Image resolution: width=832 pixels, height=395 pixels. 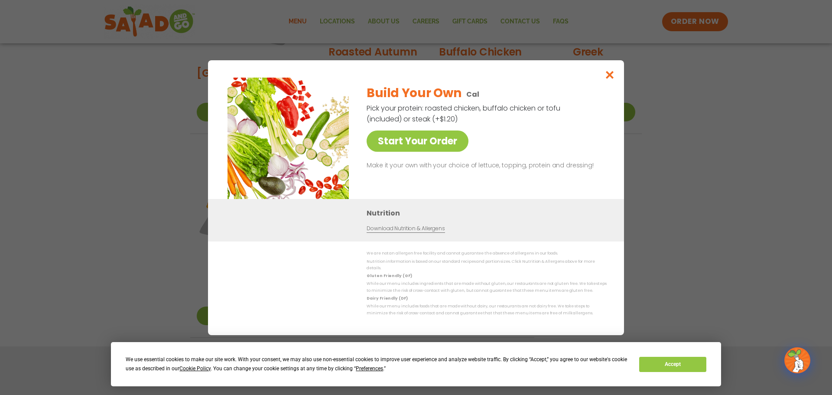 I want to click on span: Preferences, so click(x=369, y=368).